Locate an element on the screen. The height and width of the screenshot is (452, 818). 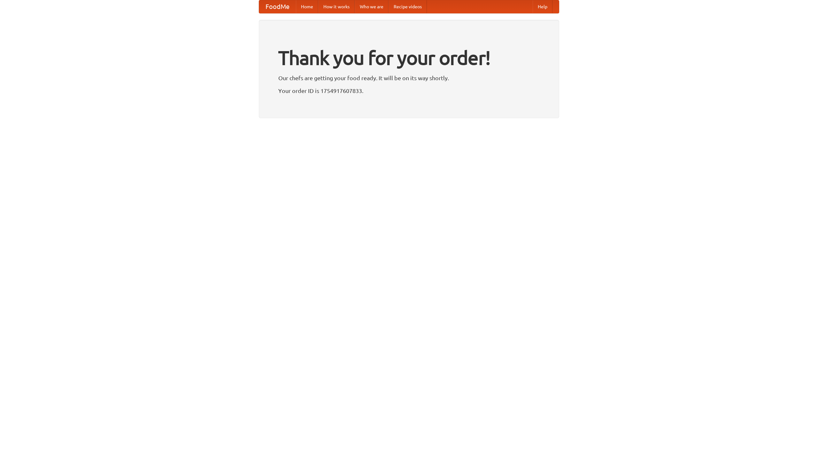
p: Your order ID is 1754917607833. is located at coordinates (409, 91).